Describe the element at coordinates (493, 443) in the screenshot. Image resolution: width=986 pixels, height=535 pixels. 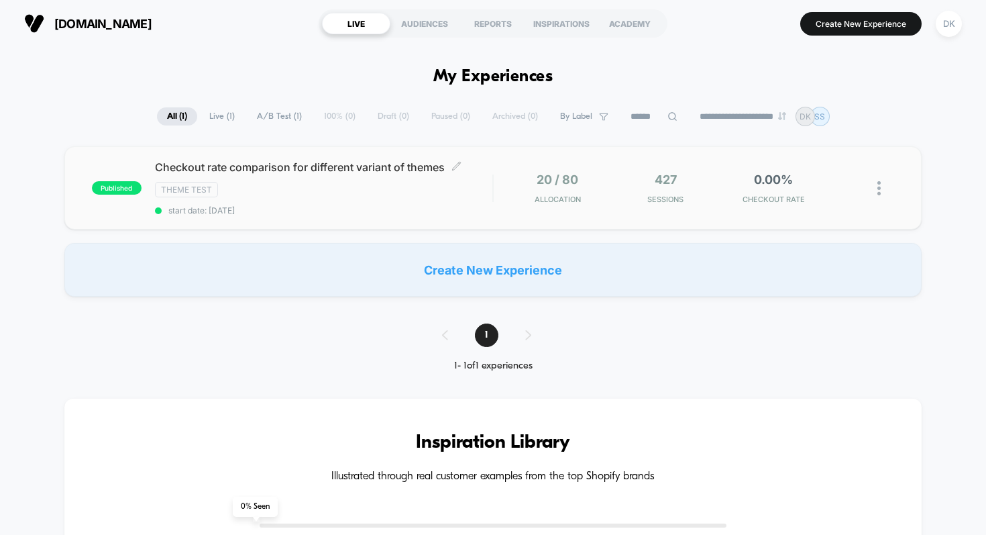
I see `h3: Inspiration Library` at that location.